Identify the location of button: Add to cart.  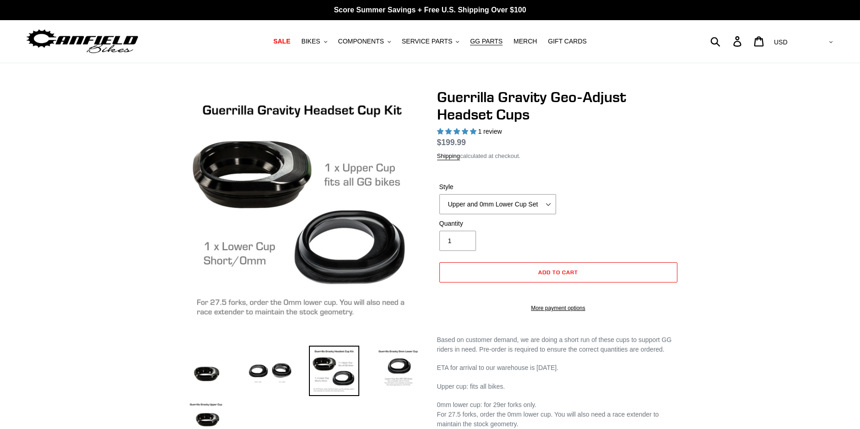
(559, 272).